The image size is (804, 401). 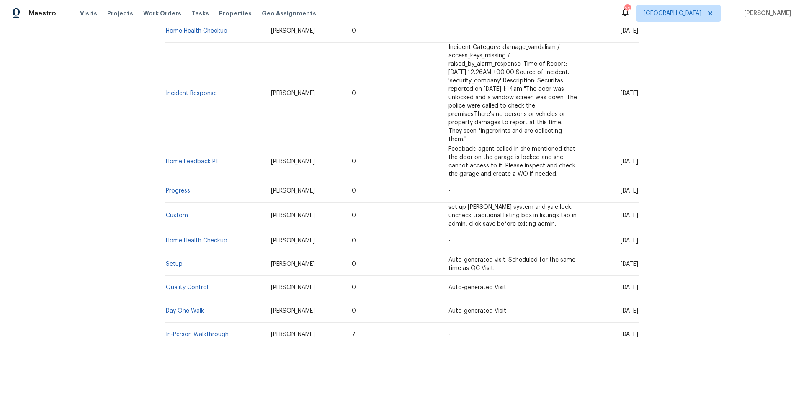 What do you see at coordinates (185, 311) in the screenshot?
I see `a: Day One Walk` at bounding box center [185, 311].